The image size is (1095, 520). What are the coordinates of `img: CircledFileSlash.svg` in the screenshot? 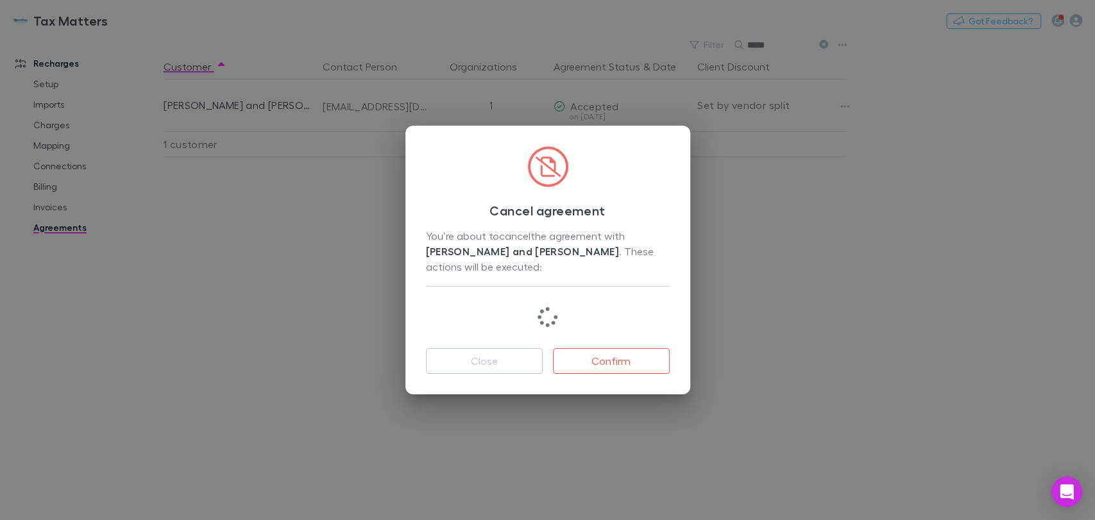 It's located at (548, 167).